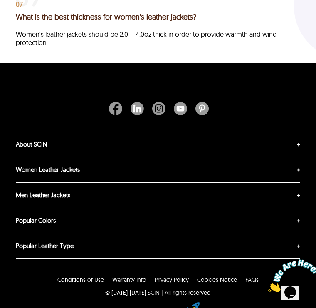 The height and width of the screenshot is (308, 316). What do you see at coordinates (81, 279) in the screenshot?
I see `span: Conditions of Use` at bounding box center [81, 279].